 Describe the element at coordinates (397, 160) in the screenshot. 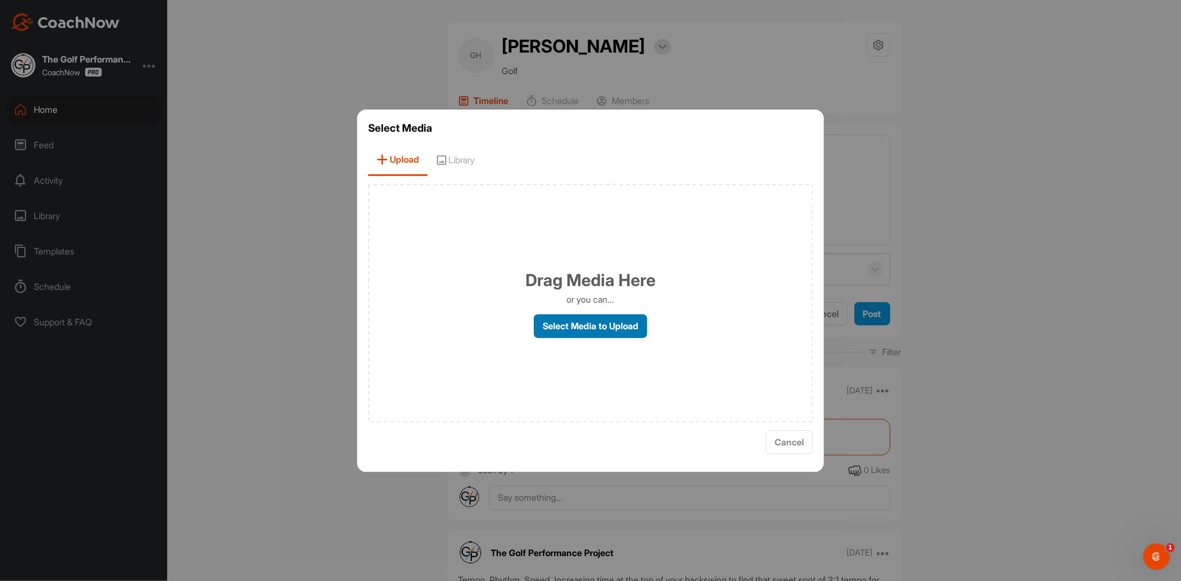

I see `span: Upload` at that location.